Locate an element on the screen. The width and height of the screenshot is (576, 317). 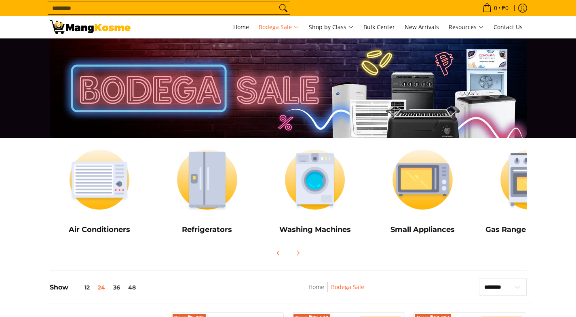
a: Washing Machines Washing Machines is located at coordinates (315, 191).